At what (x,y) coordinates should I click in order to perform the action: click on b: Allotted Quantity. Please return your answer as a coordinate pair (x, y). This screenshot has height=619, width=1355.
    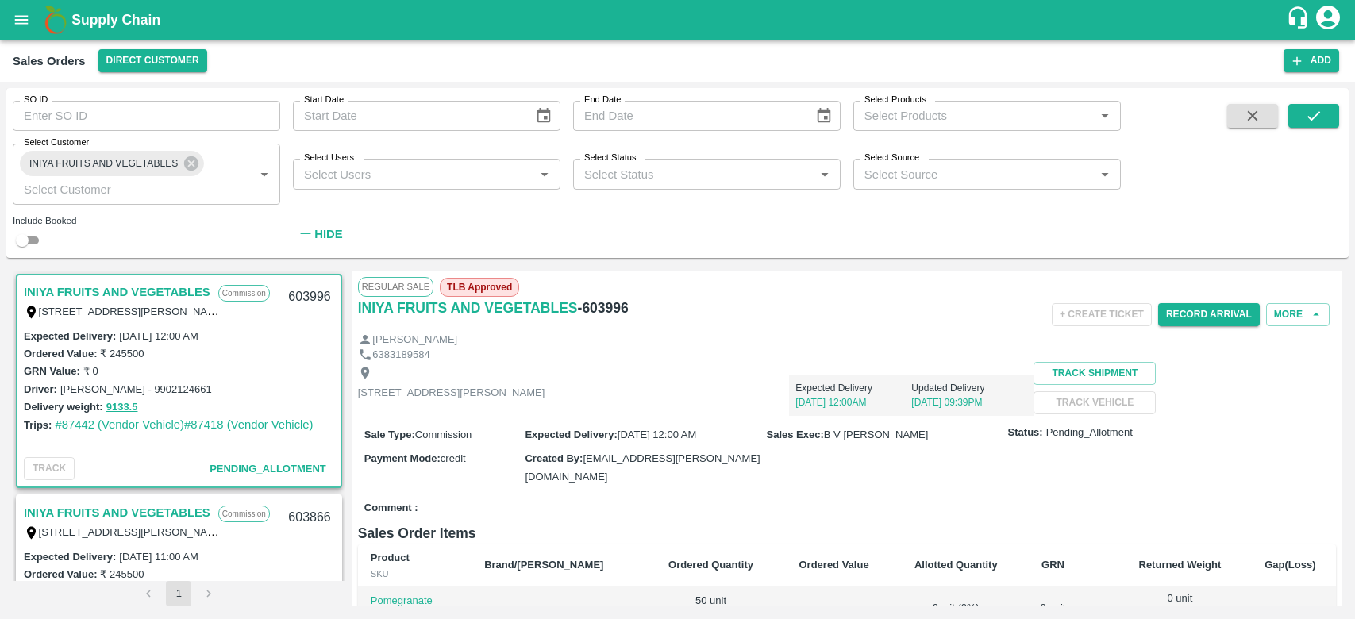
    Looking at the image, I should click on (956, 564).